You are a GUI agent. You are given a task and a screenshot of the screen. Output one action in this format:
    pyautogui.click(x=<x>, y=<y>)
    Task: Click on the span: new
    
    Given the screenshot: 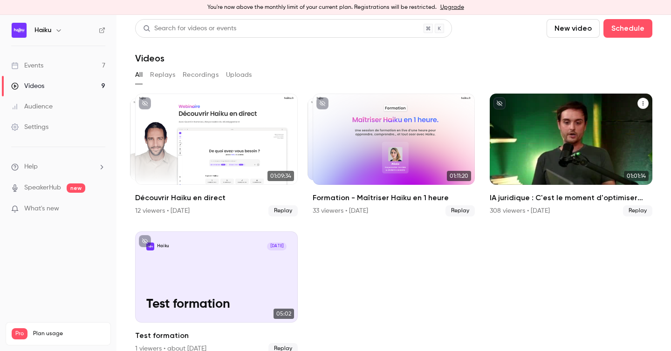 What is the action you would take?
    pyautogui.click(x=76, y=188)
    